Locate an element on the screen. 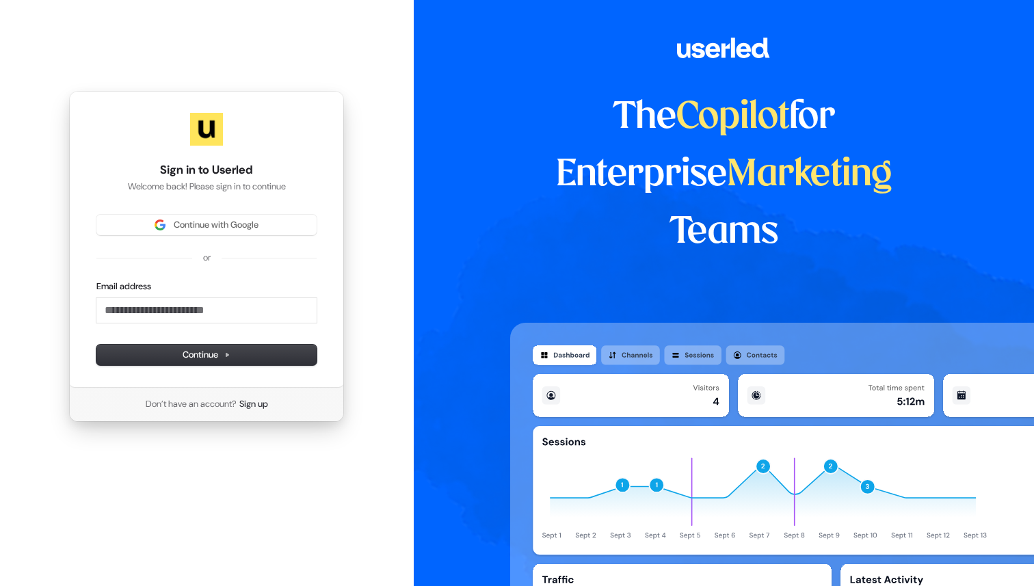 Image resolution: width=1034 pixels, height=586 pixels. img: Userled is located at coordinates (207, 129).